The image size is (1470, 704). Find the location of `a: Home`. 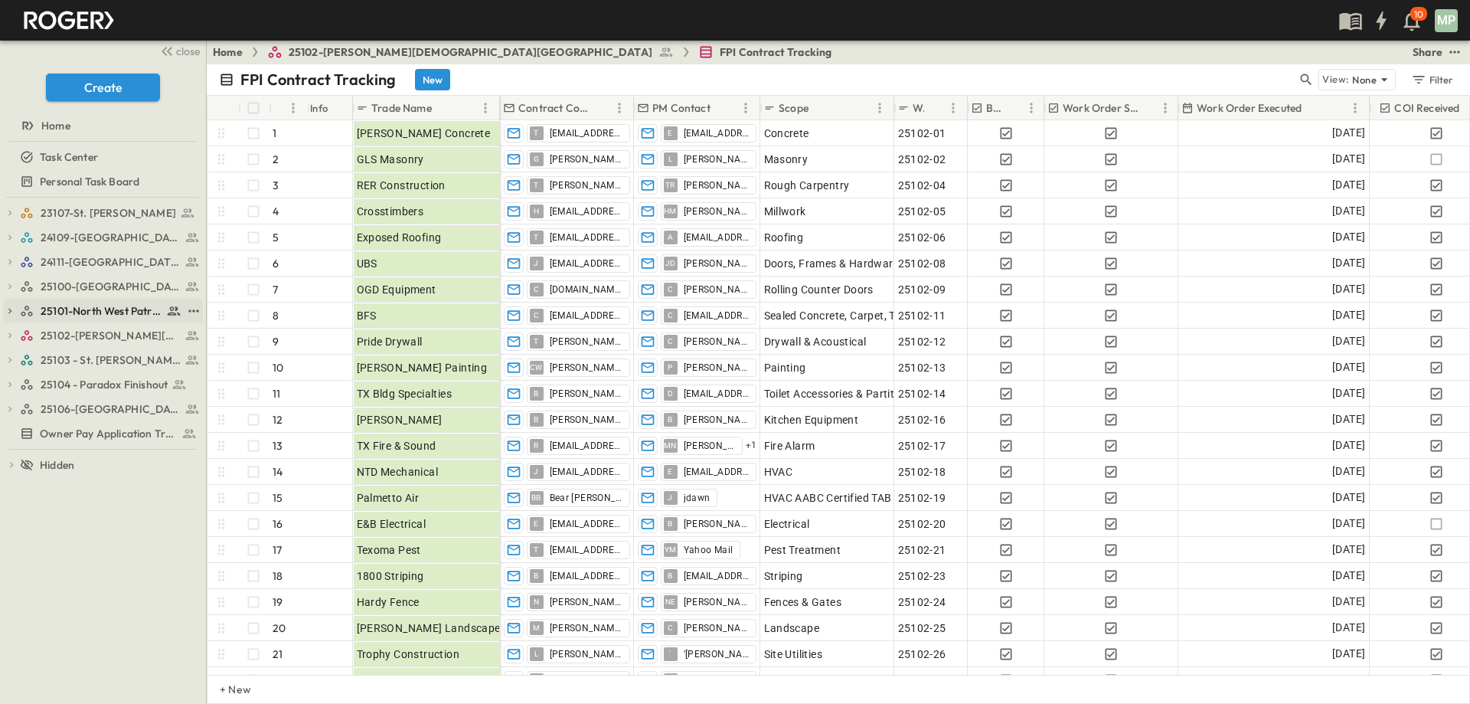

a: Home is located at coordinates (227, 52).